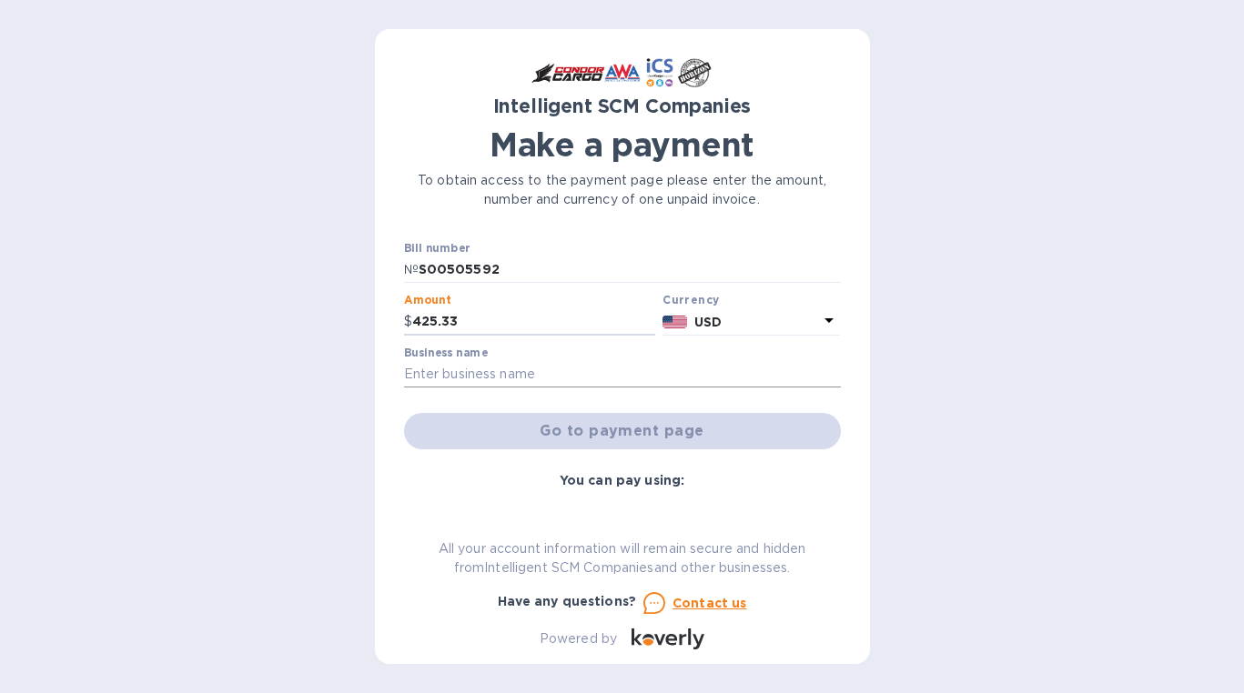 Image resolution: width=1244 pixels, height=693 pixels. What do you see at coordinates (427, 301) in the screenshot?
I see `label: Amount` at bounding box center [427, 301].